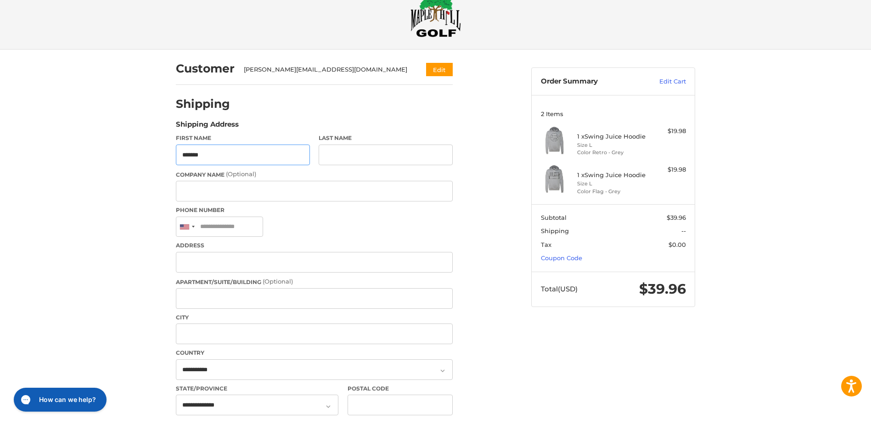  Describe the element at coordinates (546, 245) in the screenshot. I see `span: Tax` at that location.